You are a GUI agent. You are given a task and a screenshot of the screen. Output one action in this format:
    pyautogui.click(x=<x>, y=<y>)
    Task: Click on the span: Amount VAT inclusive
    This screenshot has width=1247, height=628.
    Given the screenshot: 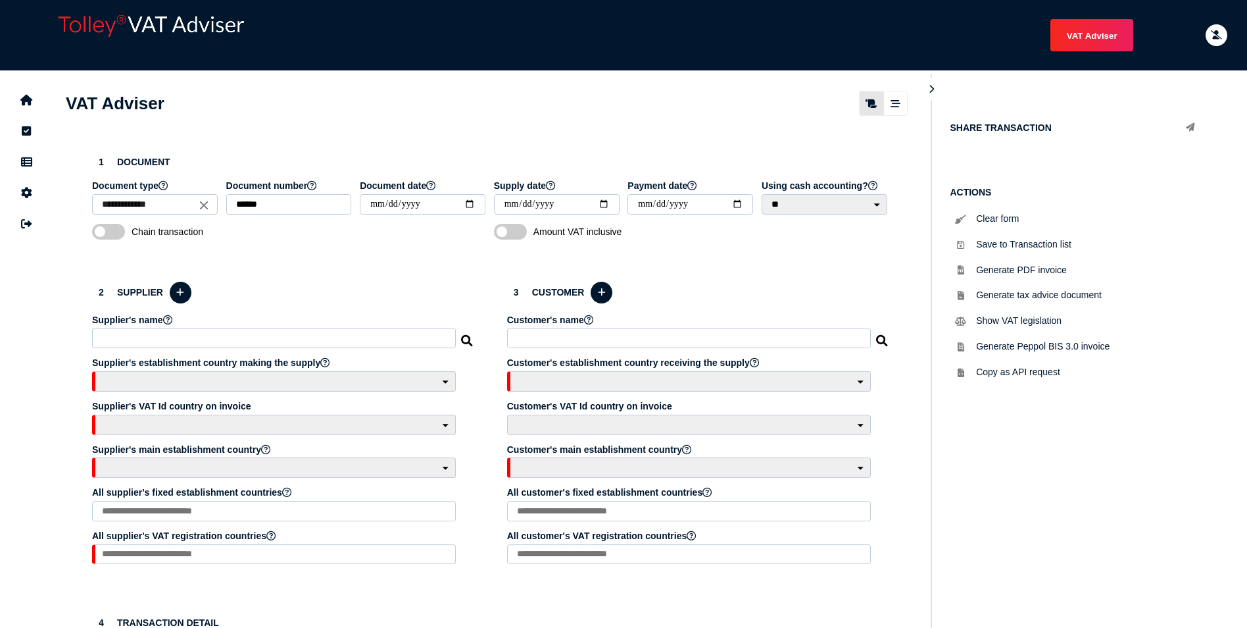 What is the action you would take?
    pyautogui.click(x=603, y=232)
    